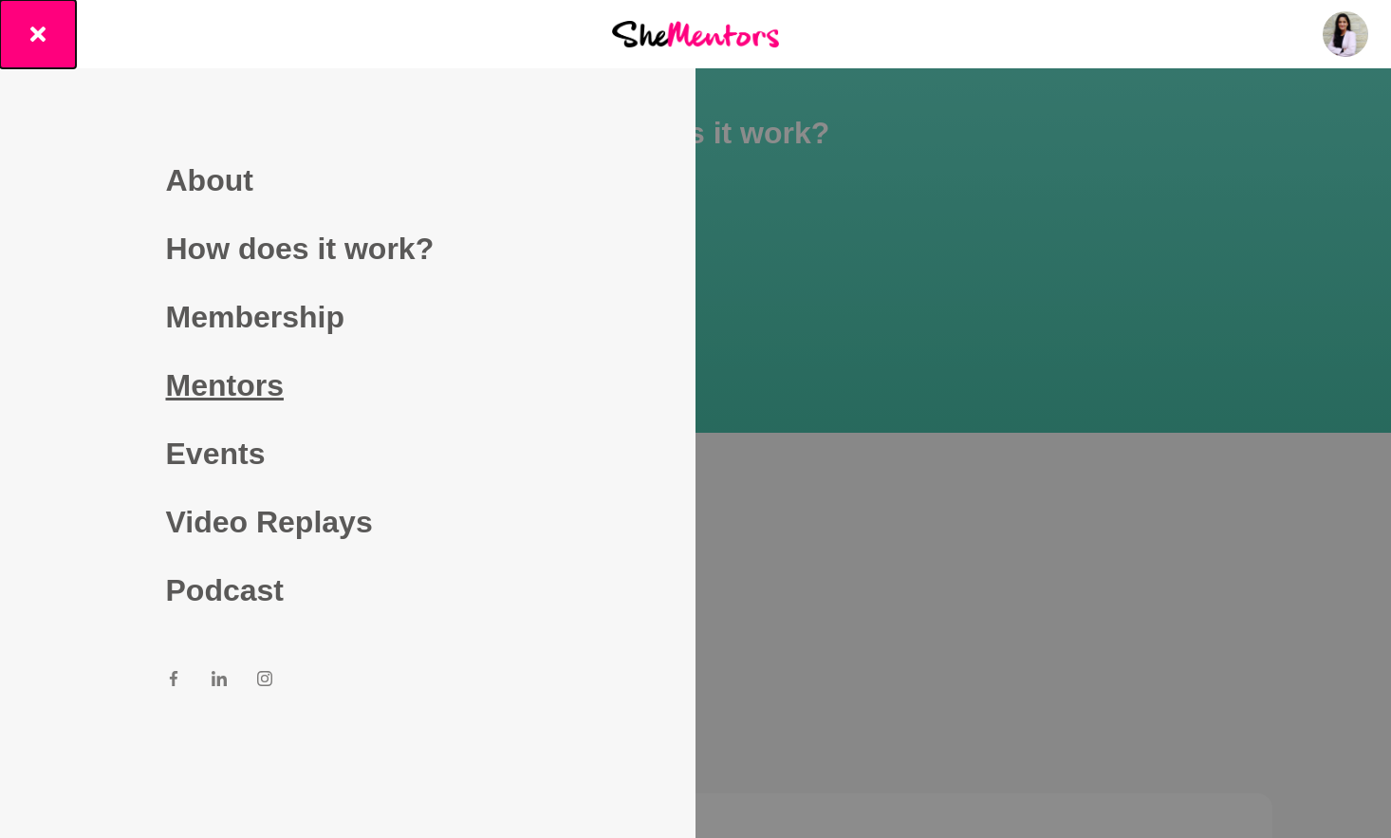  What do you see at coordinates (348, 249) in the screenshot?
I see `a: How does it work?` at bounding box center [348, 249].